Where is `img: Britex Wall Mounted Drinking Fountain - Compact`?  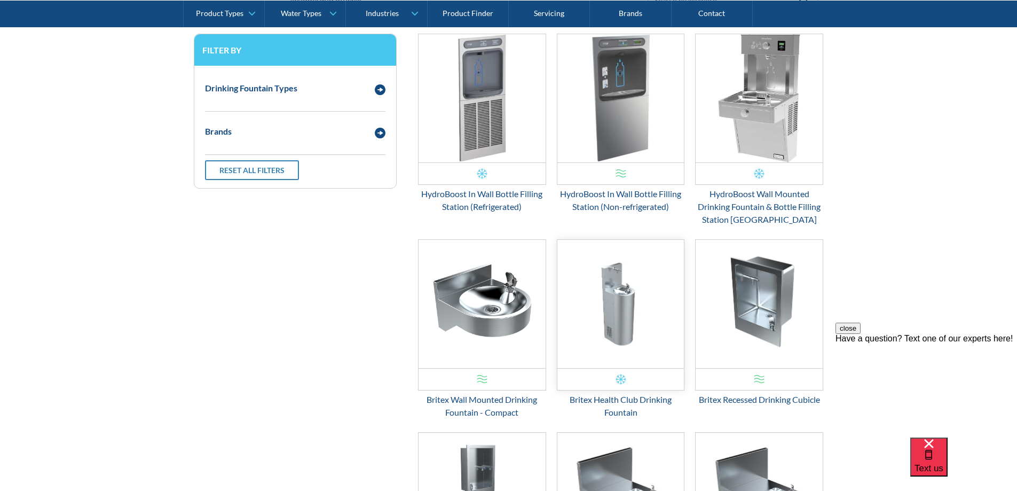 img: Britex Wall Mounted Drinking Fountain - Compact is located at coordinates (482, 304).